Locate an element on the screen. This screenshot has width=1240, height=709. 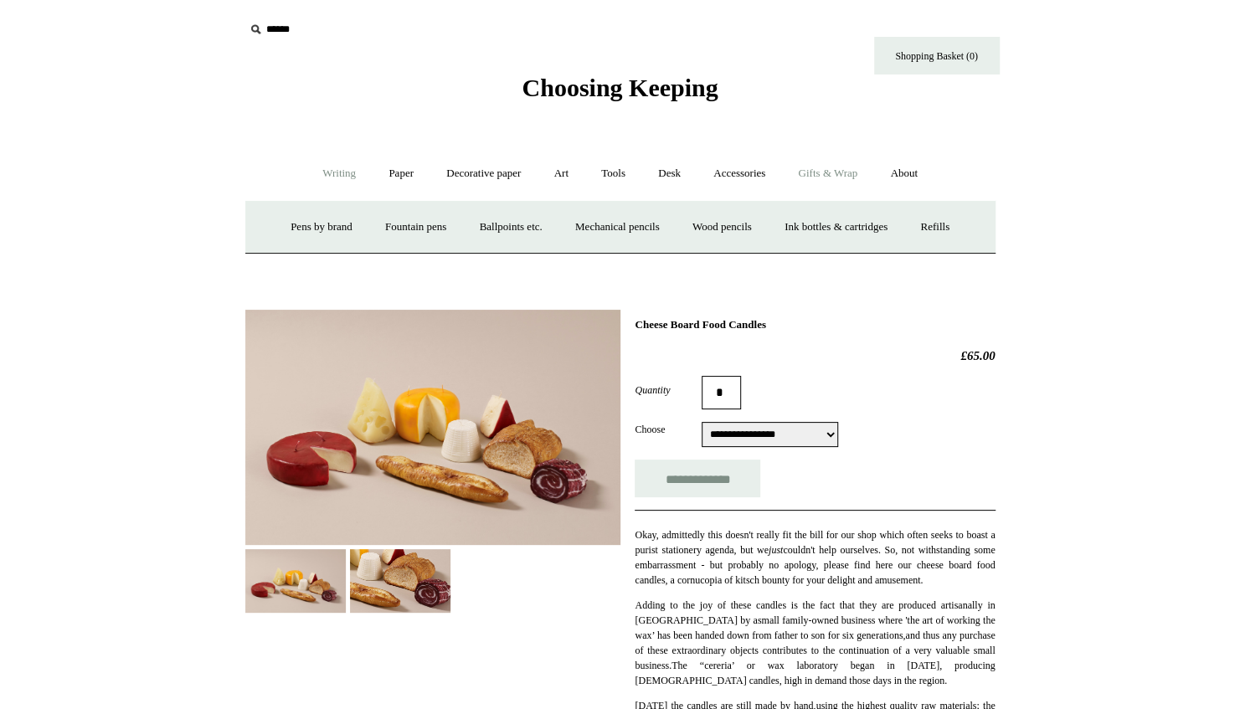
a: Writing is located at coordinates (339, 173).